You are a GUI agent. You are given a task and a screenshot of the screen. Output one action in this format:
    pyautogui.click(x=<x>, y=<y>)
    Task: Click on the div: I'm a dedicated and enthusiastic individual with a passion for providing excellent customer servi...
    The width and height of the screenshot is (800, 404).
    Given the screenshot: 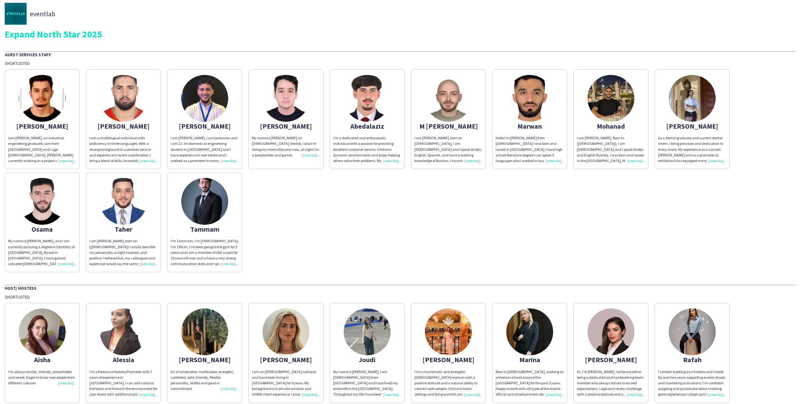 What is the action you would take?
    pyautogui.click(x=367, y=149)
    